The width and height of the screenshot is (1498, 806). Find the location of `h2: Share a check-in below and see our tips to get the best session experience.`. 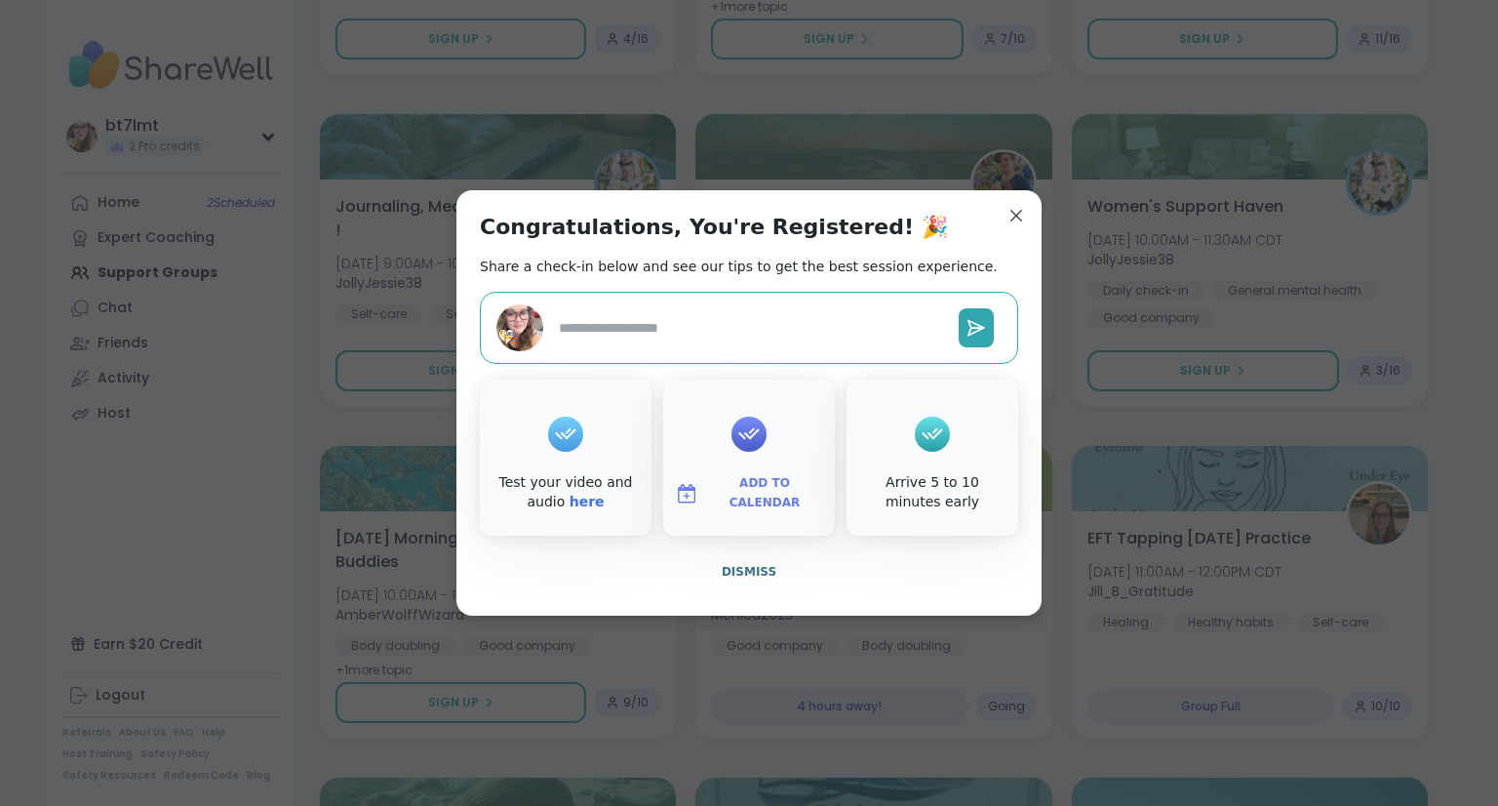

h2: Share a check-in below and see our tips to get the best session experience. is located at coordinates (738, 266).